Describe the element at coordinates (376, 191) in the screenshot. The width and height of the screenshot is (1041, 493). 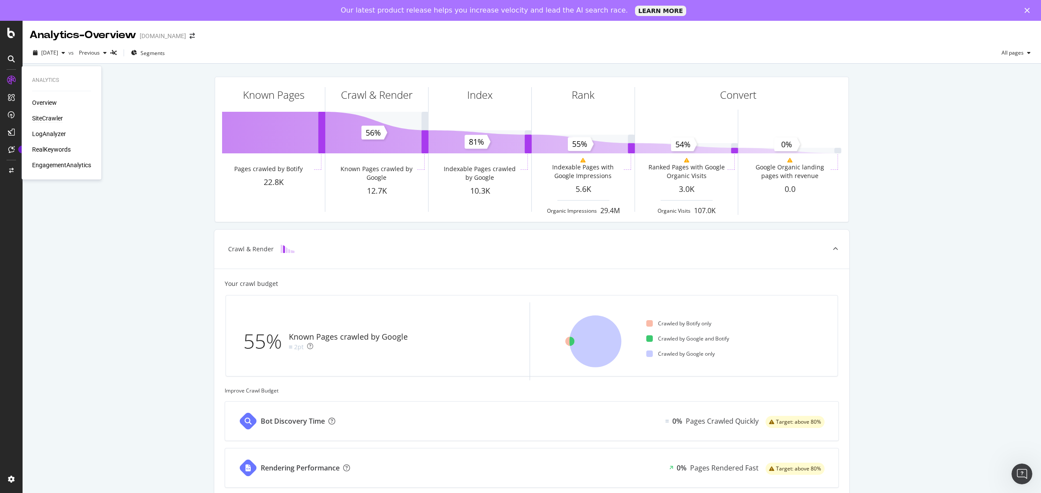
I see `div: 12.7K` at that location.